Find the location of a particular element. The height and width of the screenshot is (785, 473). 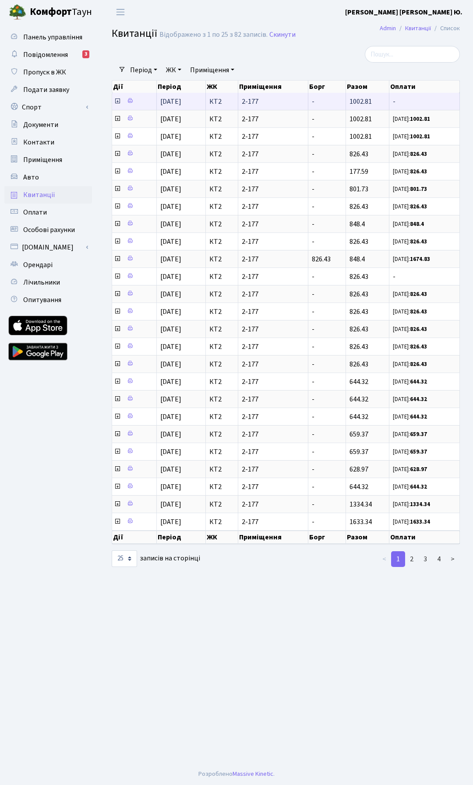

th: ЖК is located at coordinates (222, 537).